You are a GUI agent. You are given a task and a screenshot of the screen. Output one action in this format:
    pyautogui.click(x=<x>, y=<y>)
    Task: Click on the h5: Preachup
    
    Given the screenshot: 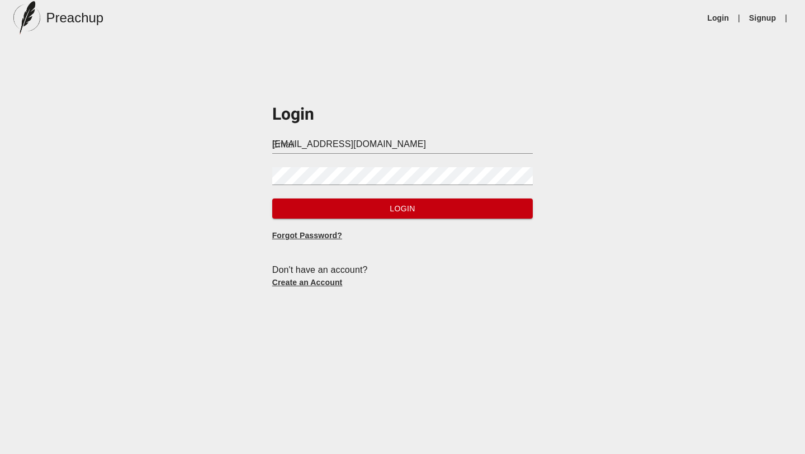 What is the action you would take?
    pyautogui.click(x=74, y=18)
    